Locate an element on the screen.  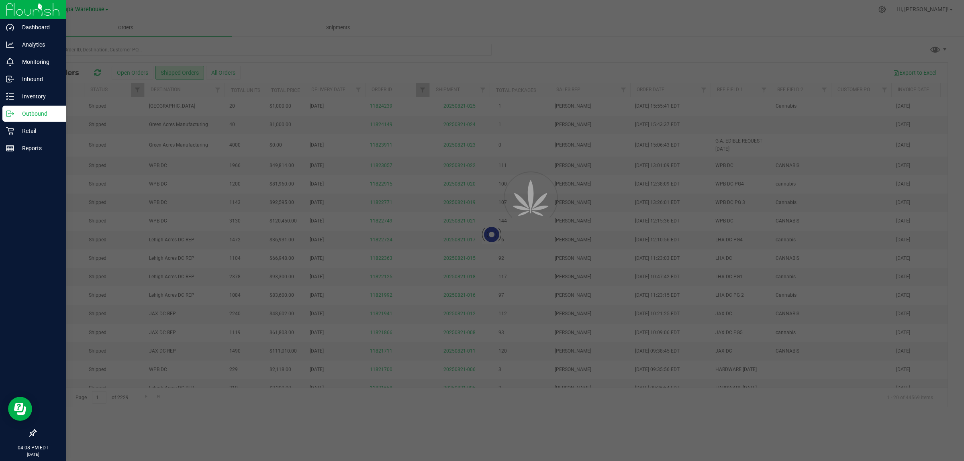
inline-svg: Monitoring is located at coordinates (10, 62).